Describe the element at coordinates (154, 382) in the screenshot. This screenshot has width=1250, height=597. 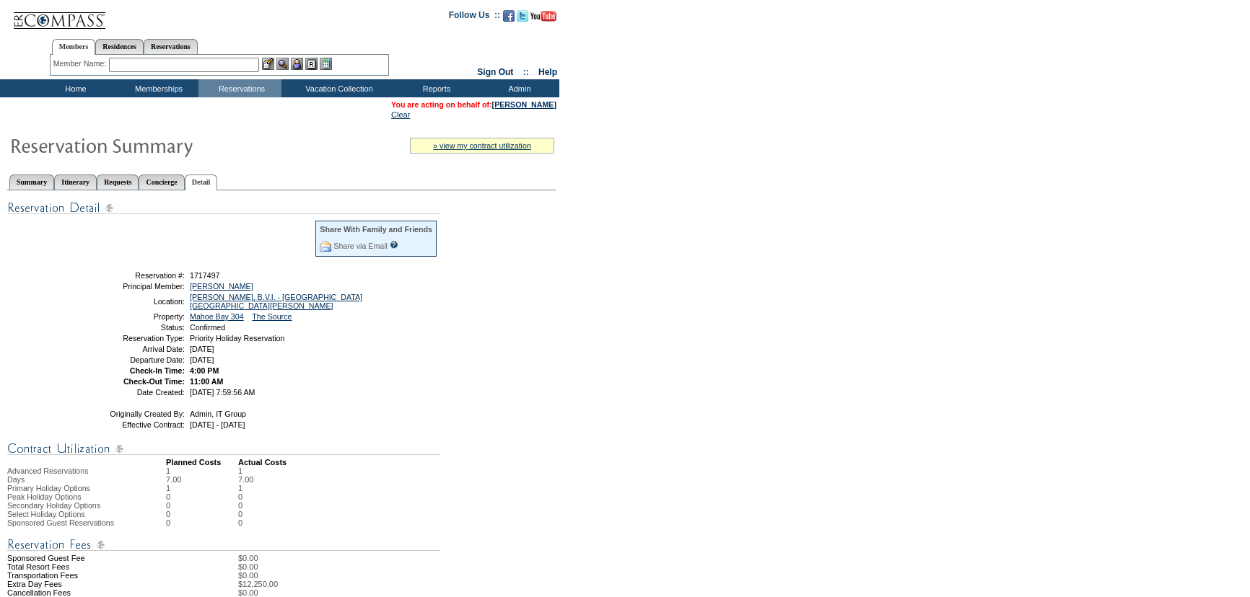
I see `strong: Check-Out Time:` at that location.